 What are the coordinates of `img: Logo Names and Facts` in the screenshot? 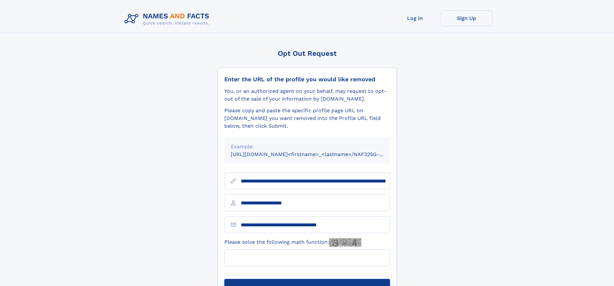 It's located at (168, 19).